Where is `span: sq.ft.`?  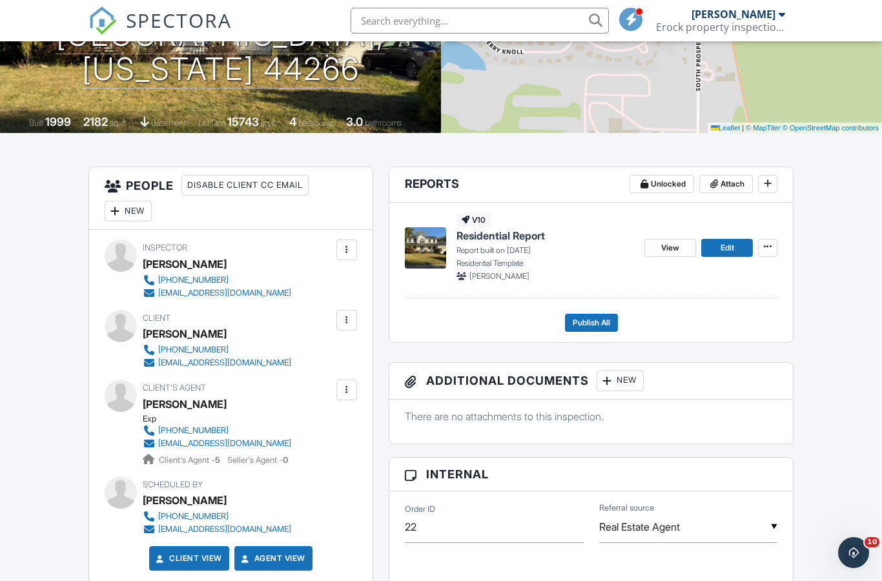 span: sq.ft. is located at coordinates (269, 123).